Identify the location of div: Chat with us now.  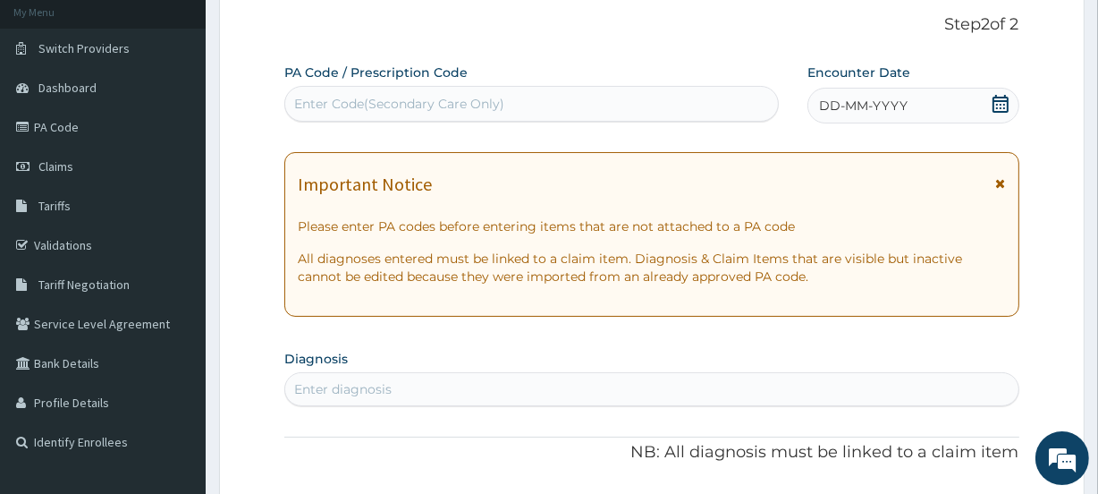
(197, 112).